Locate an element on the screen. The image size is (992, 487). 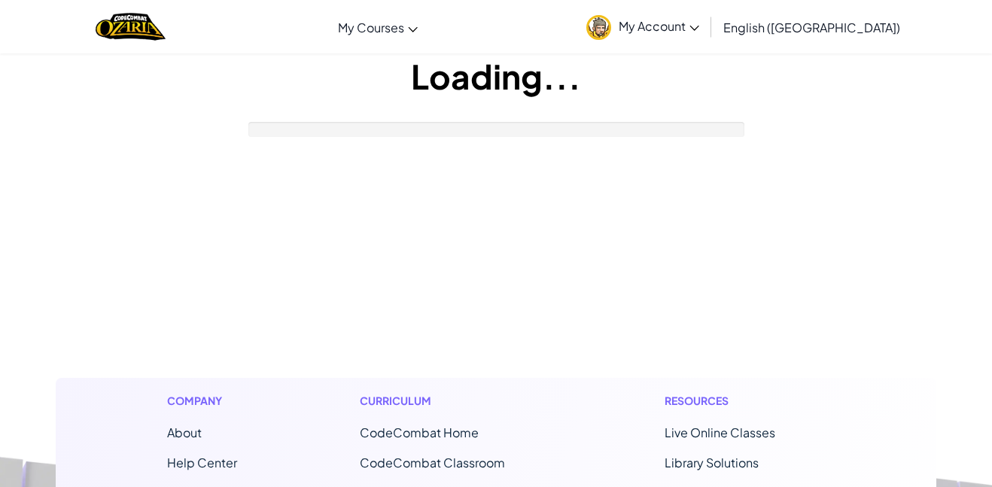
span: CodeCombat Home is located at coordinates (419, 432).